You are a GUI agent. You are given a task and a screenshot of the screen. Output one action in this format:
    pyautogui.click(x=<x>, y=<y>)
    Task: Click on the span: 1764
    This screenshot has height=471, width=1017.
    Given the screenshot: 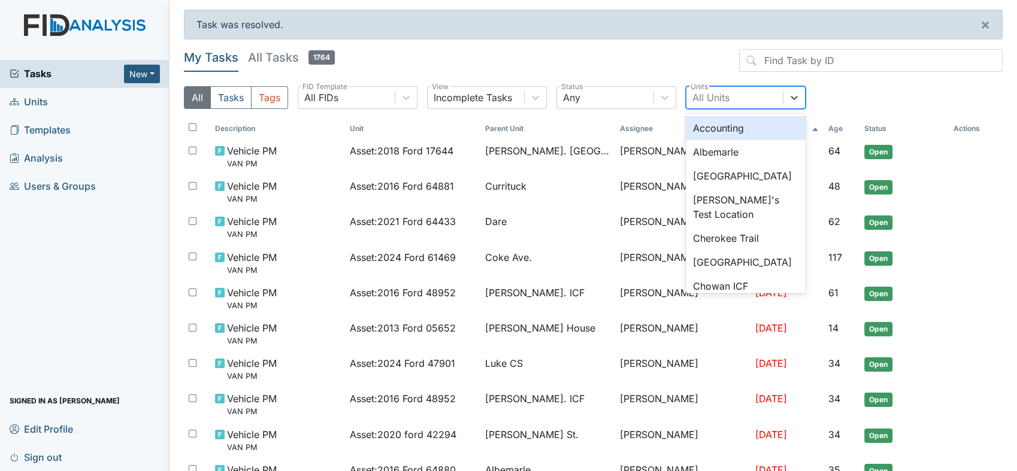 What is the action you would take?
    pyautogui.click(x=322, y=58)
    